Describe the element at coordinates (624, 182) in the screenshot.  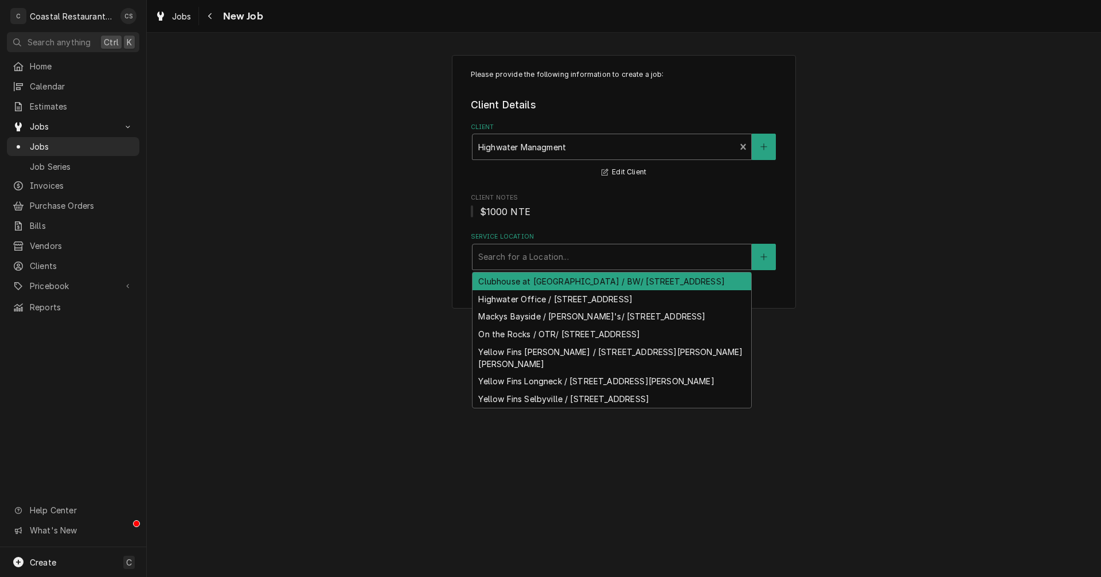
I see `div: Job Create/Update` at that location.